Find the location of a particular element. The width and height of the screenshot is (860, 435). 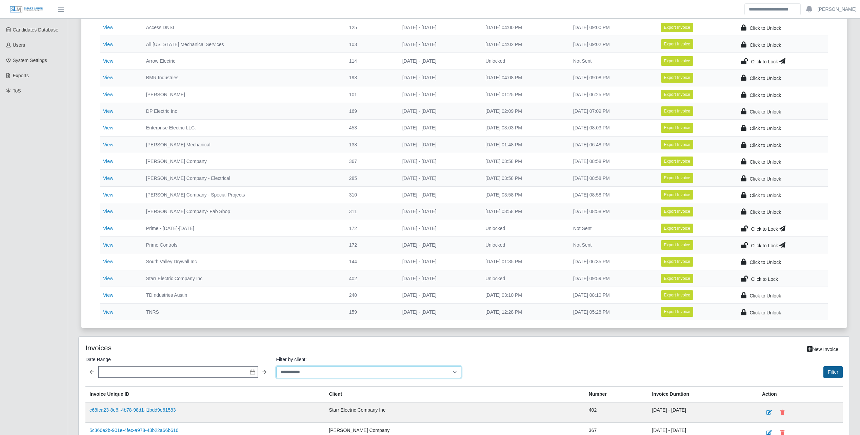

th: Action is located at coordinates (800, 394).